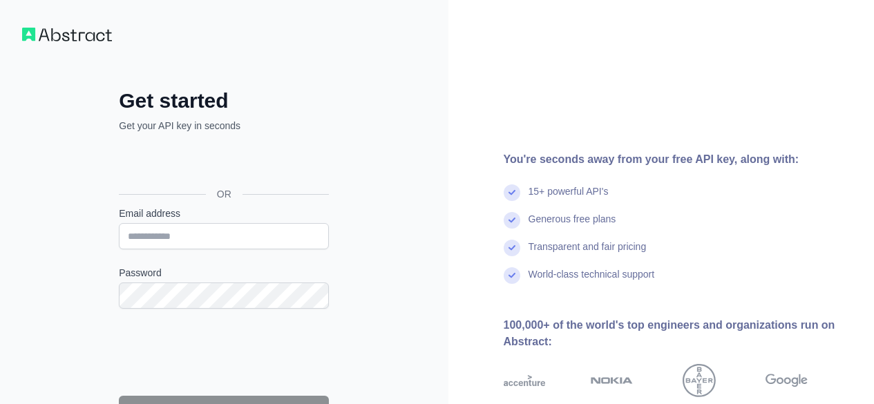  Describe the element at coordinates (224, 101) in the screenshot. I see `h2: Get started` at that location.